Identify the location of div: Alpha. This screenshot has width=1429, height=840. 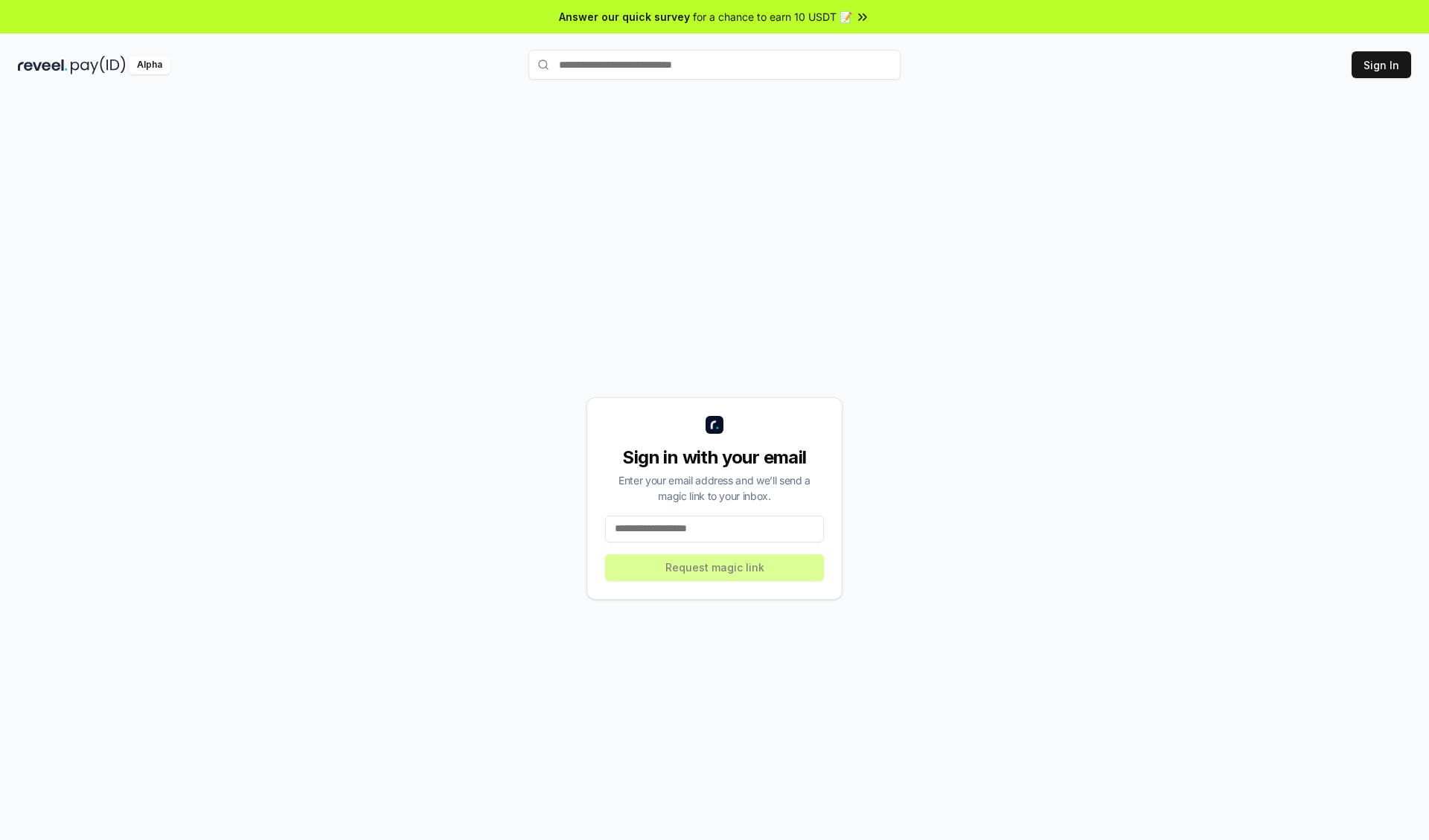
(149, 65).